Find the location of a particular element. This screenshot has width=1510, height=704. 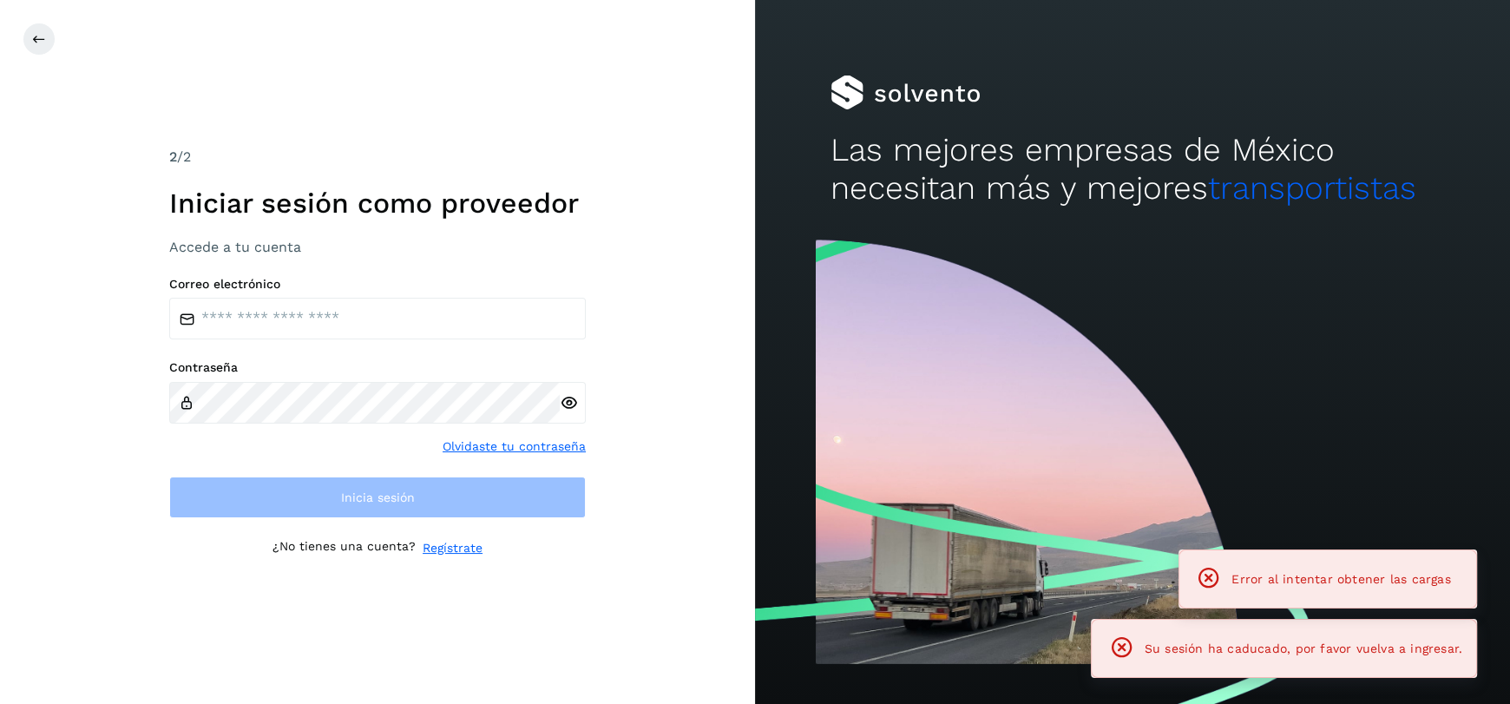

h3: Accede a tu cuenta is located at coordinates (377, 246).